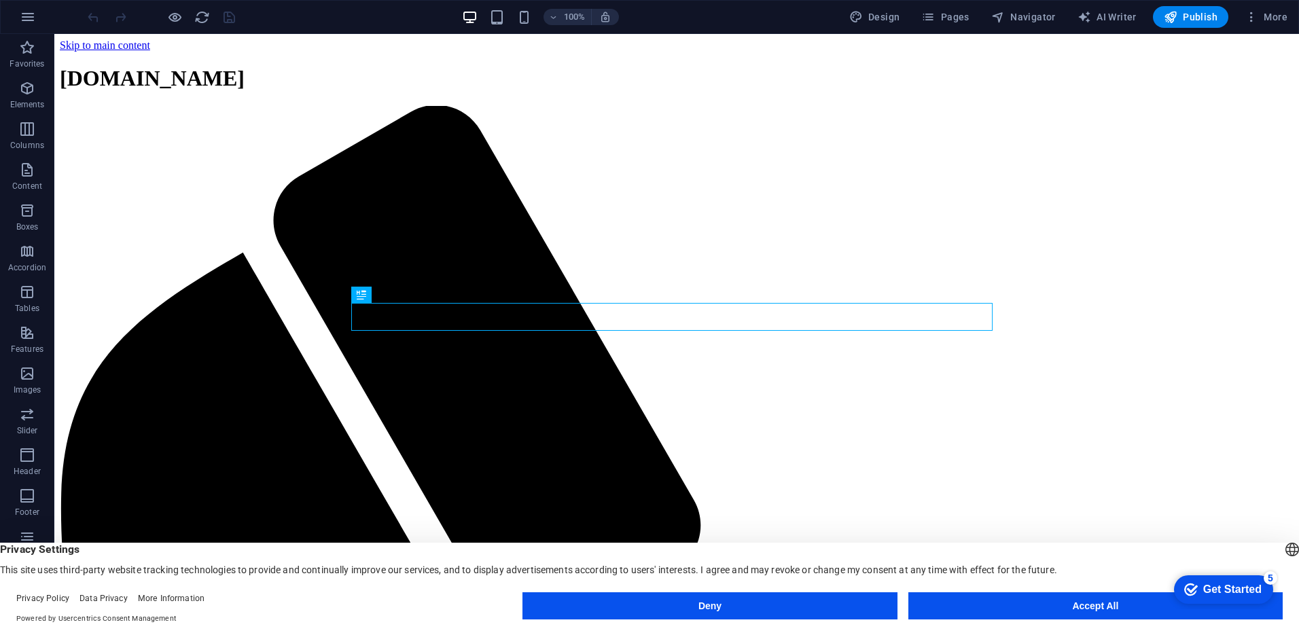 This screenshot has width=1299, height=633. What do you see at coordinates (575, 17) in the screenshot?
I see `h6: 100%` at bounding box center [575, 17].